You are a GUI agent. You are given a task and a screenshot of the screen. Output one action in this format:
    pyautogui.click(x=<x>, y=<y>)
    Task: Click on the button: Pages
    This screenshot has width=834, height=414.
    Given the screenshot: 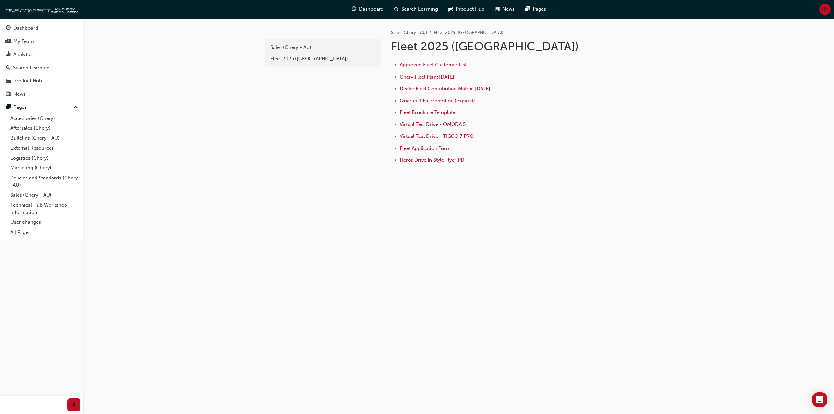 What is the action you would take?
    pyautogui.click(x=41, y=107)
    